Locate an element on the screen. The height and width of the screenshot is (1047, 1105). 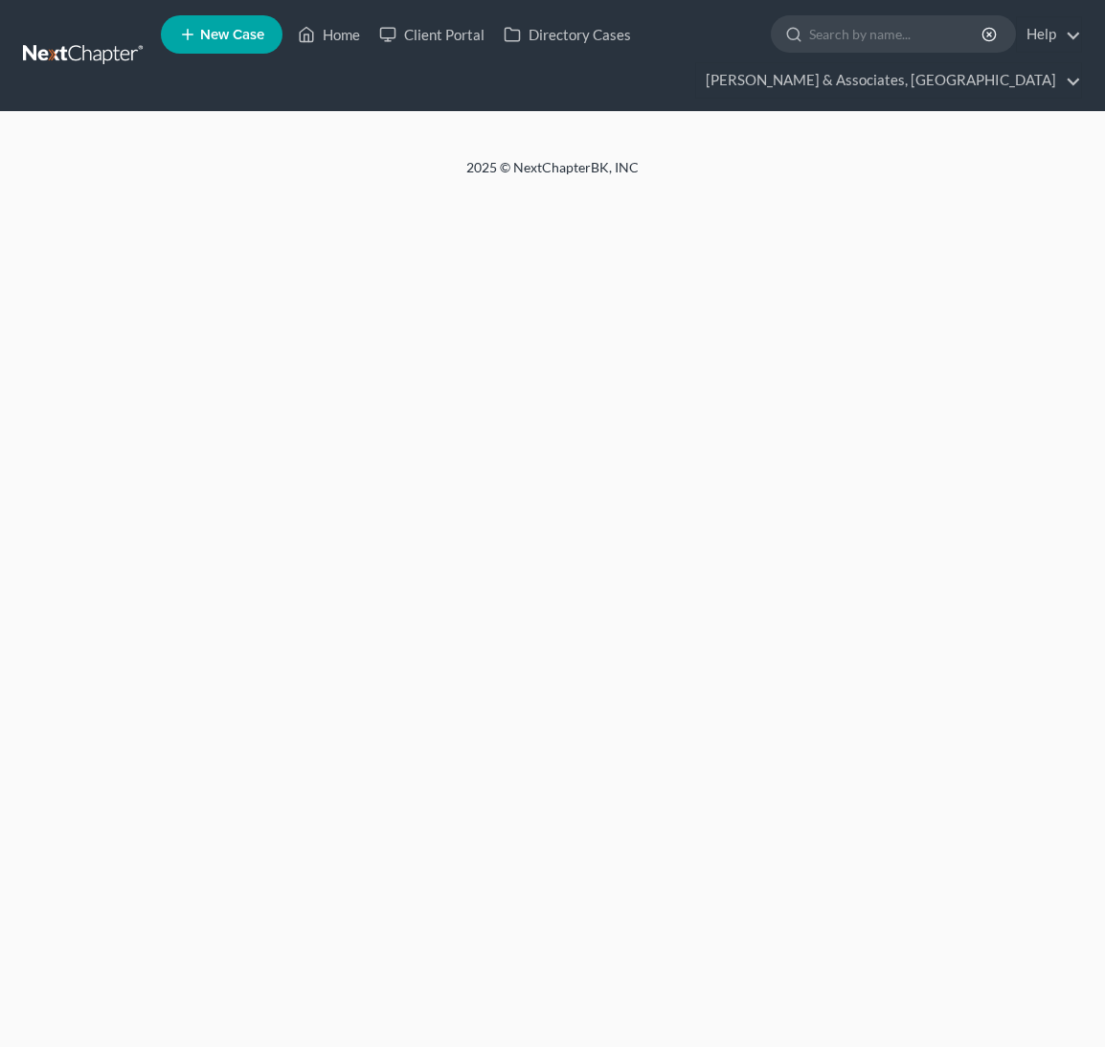
div: 2025 © NextChapterBK, INC is located at coordinates (553, 175).